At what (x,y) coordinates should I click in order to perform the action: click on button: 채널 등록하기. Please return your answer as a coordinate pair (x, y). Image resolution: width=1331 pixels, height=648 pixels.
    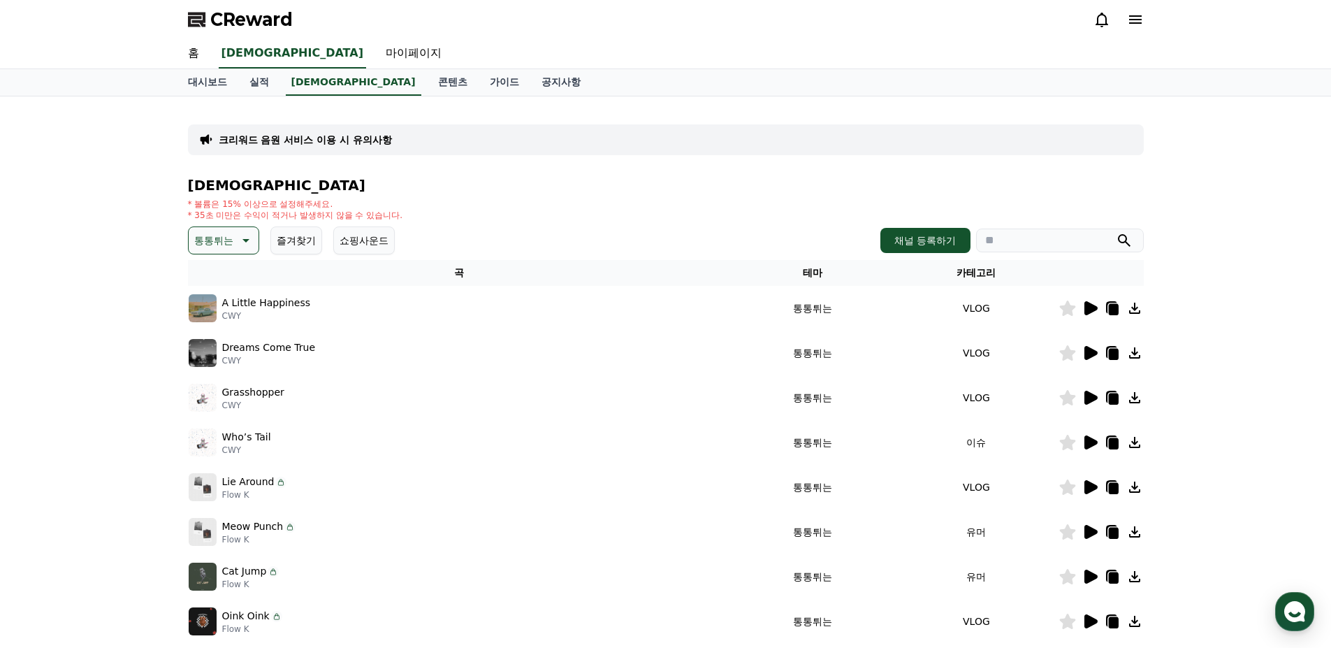
    Looking at the image, I should click on (925, 240).